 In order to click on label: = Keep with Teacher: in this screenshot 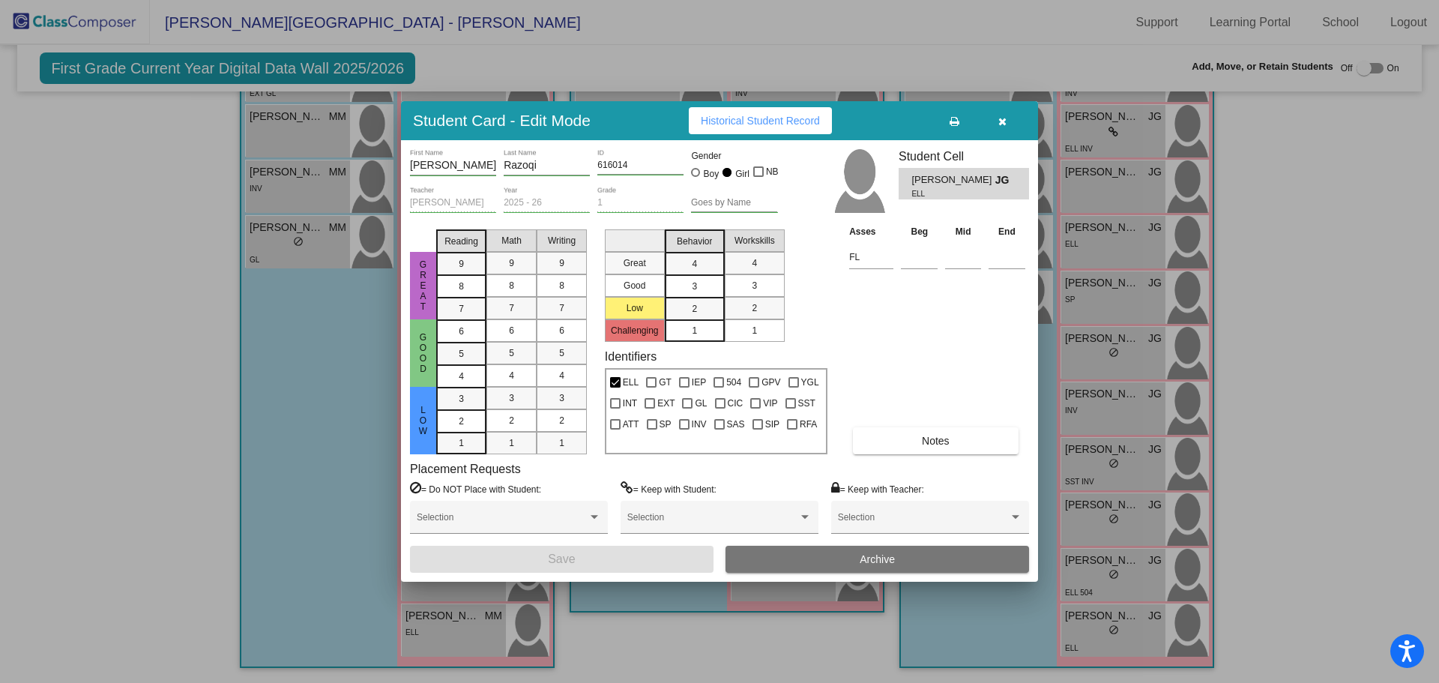, I will do `click(877, 489)`.